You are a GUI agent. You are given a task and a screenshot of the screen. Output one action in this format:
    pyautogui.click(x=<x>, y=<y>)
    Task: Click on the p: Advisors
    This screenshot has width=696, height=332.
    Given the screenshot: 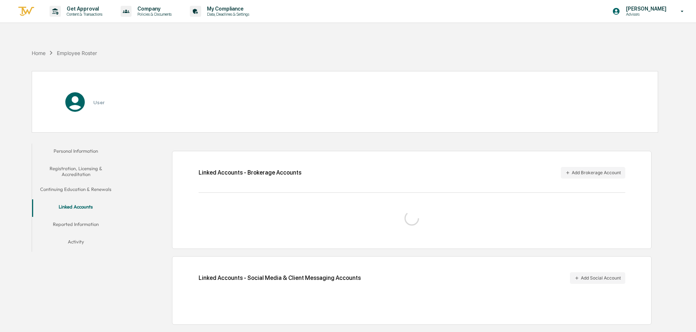 What is the action you would take?
    pyautogui.click(x=645, y=14)
    